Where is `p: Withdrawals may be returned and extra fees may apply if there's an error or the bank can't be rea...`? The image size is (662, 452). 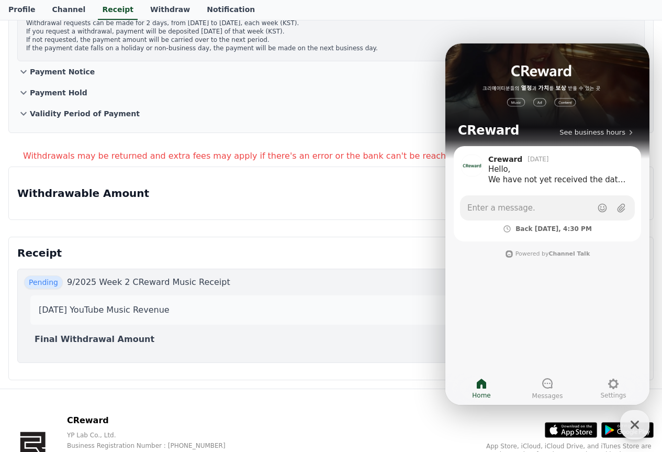
p: Withdrawals may be returned and extra fees may apply if there's an error or the bank can't be rea... is located at coordinates (338, 156).